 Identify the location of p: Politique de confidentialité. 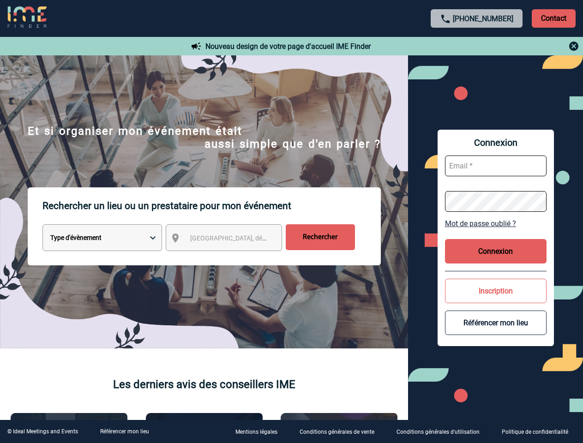
(535, 432).